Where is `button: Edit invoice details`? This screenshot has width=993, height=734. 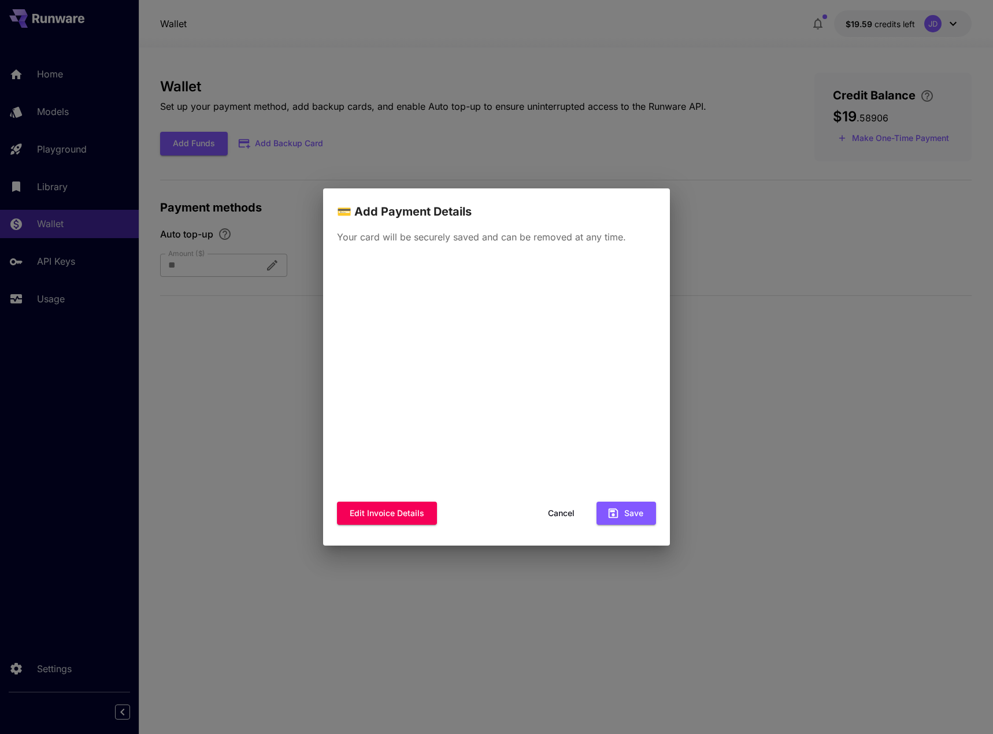
button: Edit invoice details is located at coordinates (387, 513).